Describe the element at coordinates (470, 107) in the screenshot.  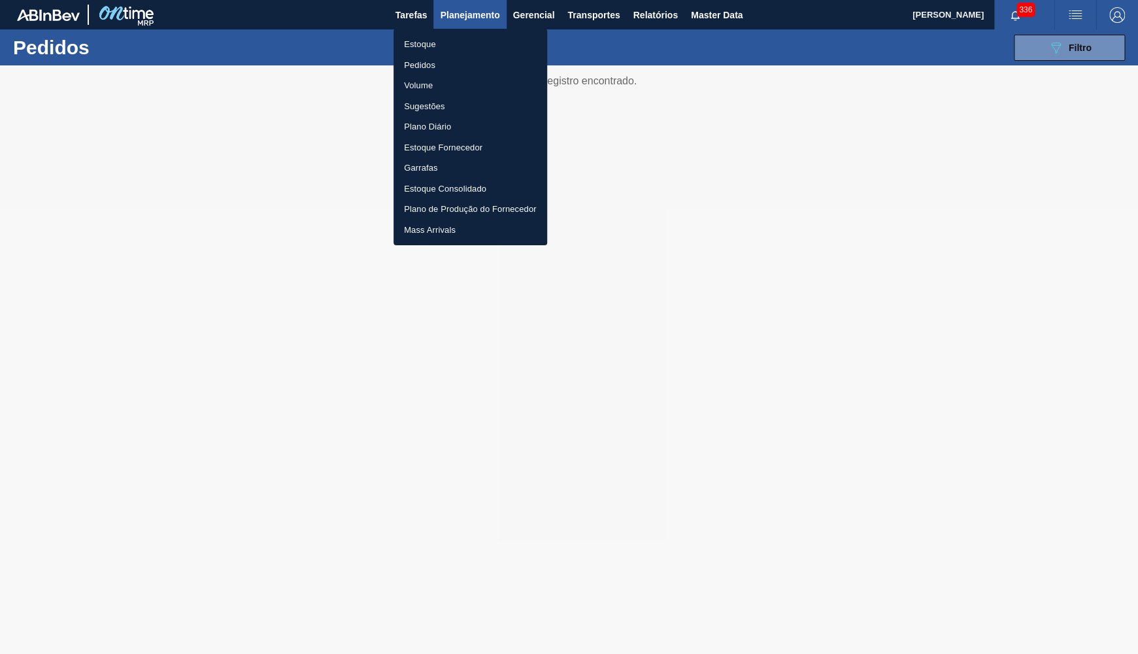
I see `a: Sugestões` at that location.